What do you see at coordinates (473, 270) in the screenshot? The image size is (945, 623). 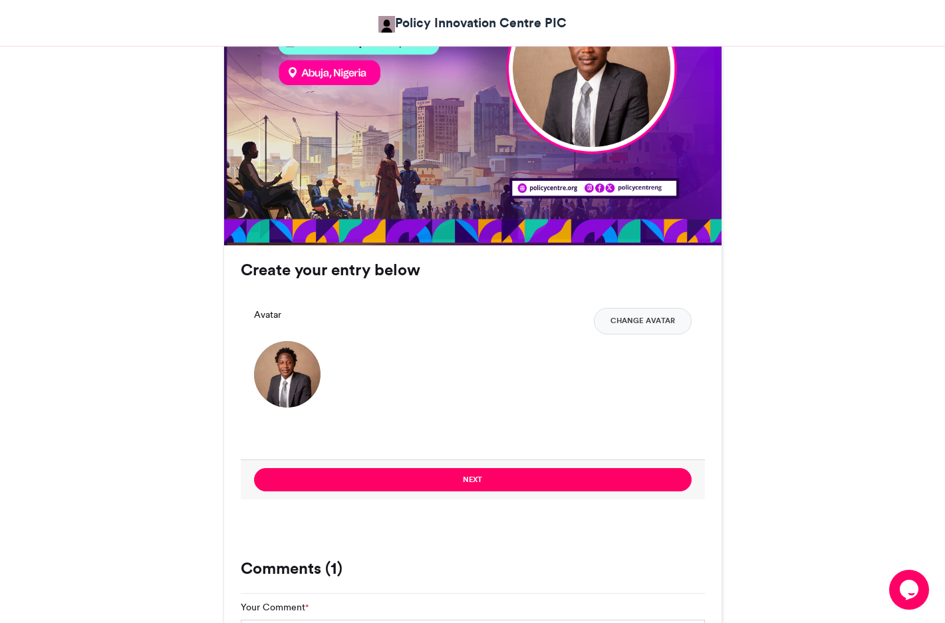 I see `h3: Create your entry below` at bounding box center [473, 270].